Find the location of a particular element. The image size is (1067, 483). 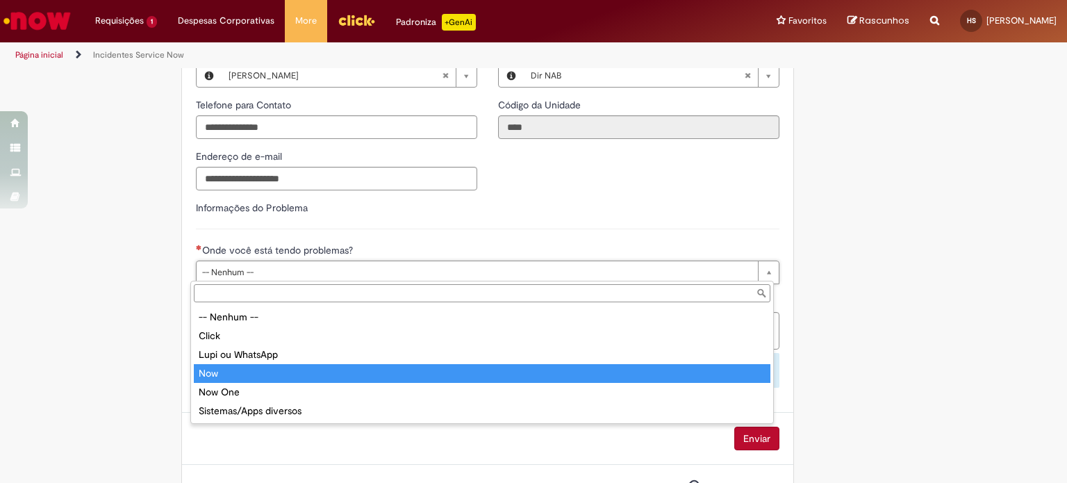

div: Lupi ou WhatsApp is located at coordinates (482, 354).